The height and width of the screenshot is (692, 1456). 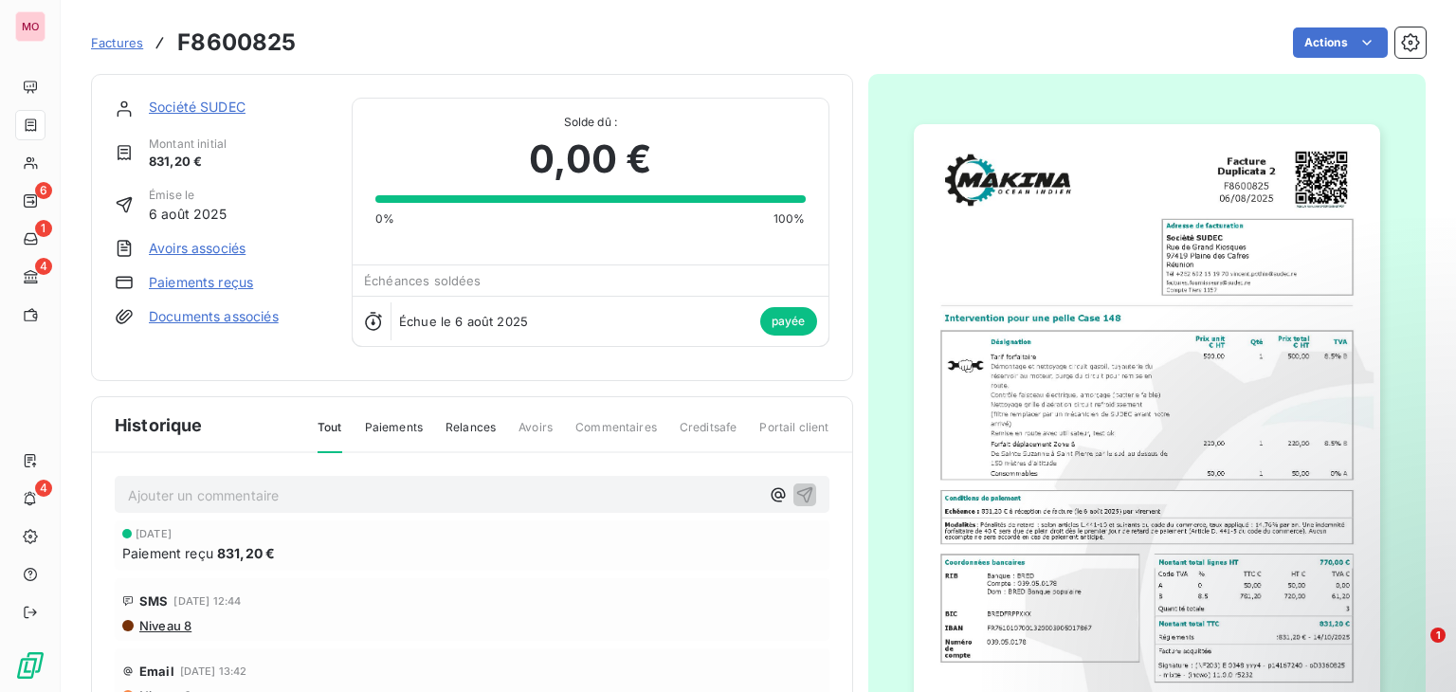 What do you see at coordinates (464, 321) in the screenshot?
I see `span: Échue le 6 août 2025` at bounding box center [464, 321].